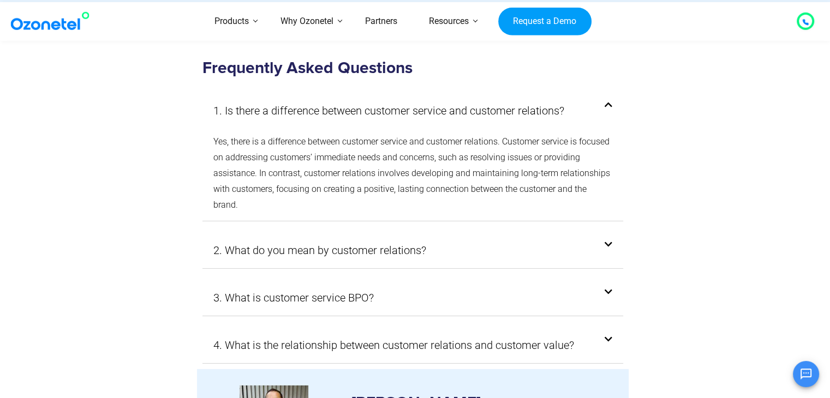  What do you see at coordinates (389, 111) in the screenshot?
I see `a: 1. Is there a difference between customer service and customer relations?` at bounding box center [389, 111].